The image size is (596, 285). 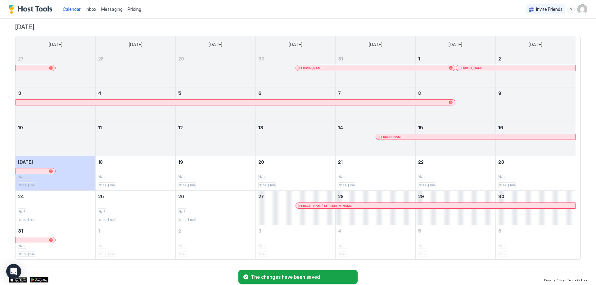 I want to click on td: August 20, 2025, so click(x=296, y=174).